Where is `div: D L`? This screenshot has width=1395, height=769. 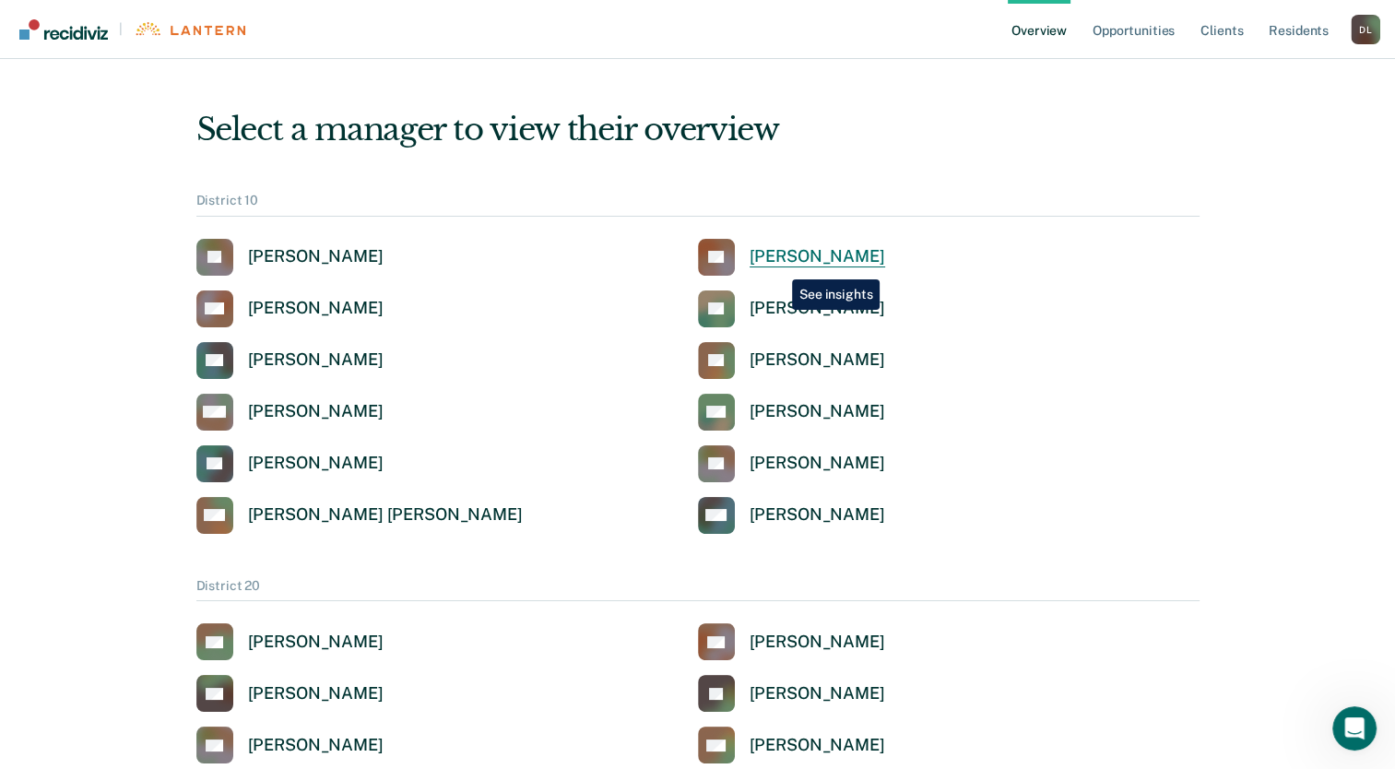
div: D L is located at coordinates (1366, 30).